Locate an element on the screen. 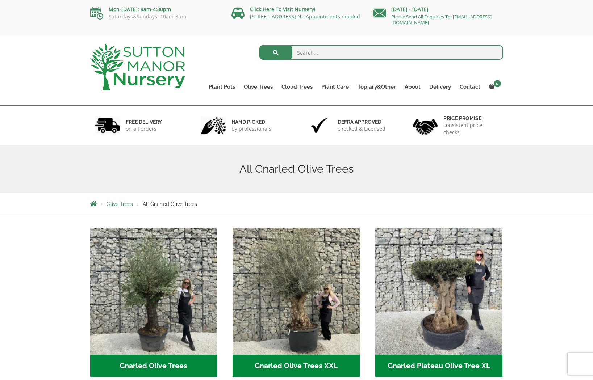 This screenshot has height=380, width=593. img: 3.jpg is located at coordinates (319, 125).